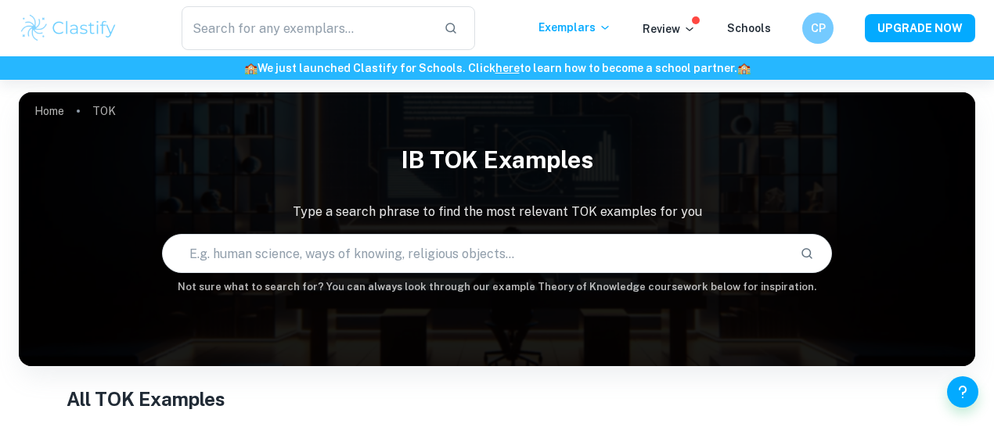 This screenshot has width=994, height=431. I want to click on input: E.g. human science, ways of knowing, religious objects..., so click(474, 254).